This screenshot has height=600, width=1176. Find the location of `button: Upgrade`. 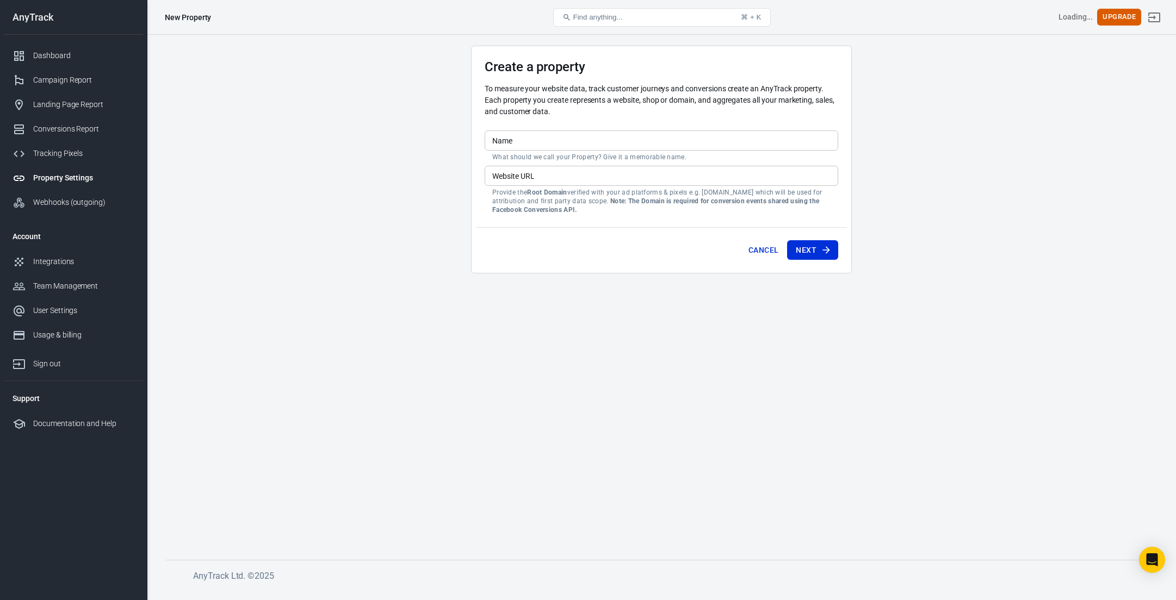

button: Upgrade is located at coordinates (1118, 17).